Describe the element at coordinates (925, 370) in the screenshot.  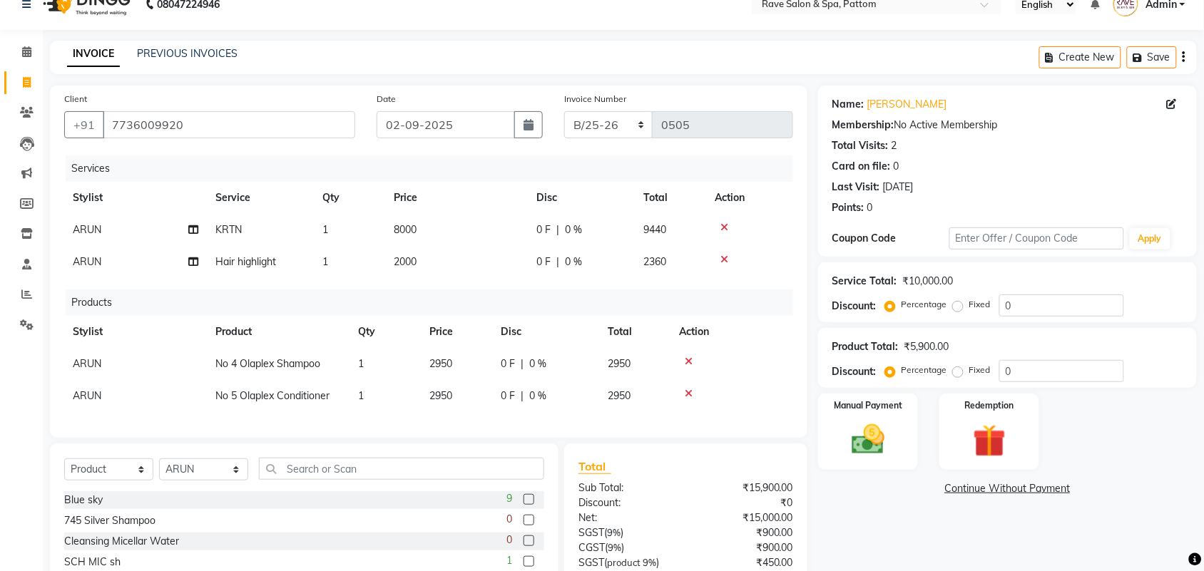
I see `label: Percentage` at that location.